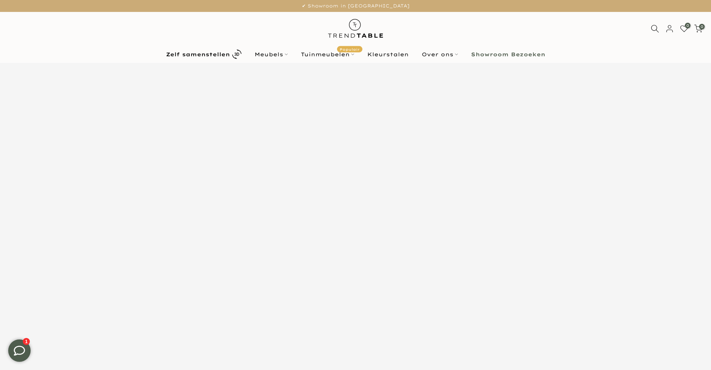  Describe the element at coordinates (327, 54) in the screenshot. I see `a: TuinmeubelenPopulair` at that location.